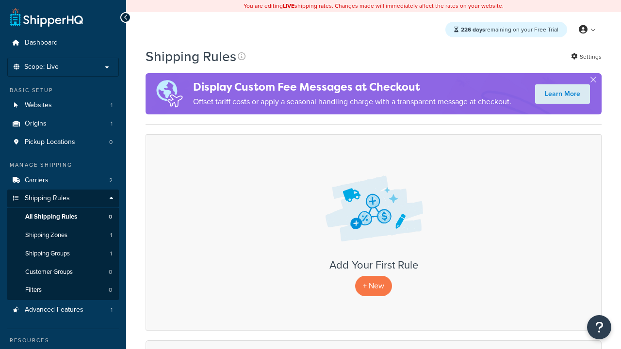 This screenshot has width=621, height=349. What do you see at coordinates (48, 254) in the screenshot?
I see `span: Shipping Groups` at bounding box center [48, 254].